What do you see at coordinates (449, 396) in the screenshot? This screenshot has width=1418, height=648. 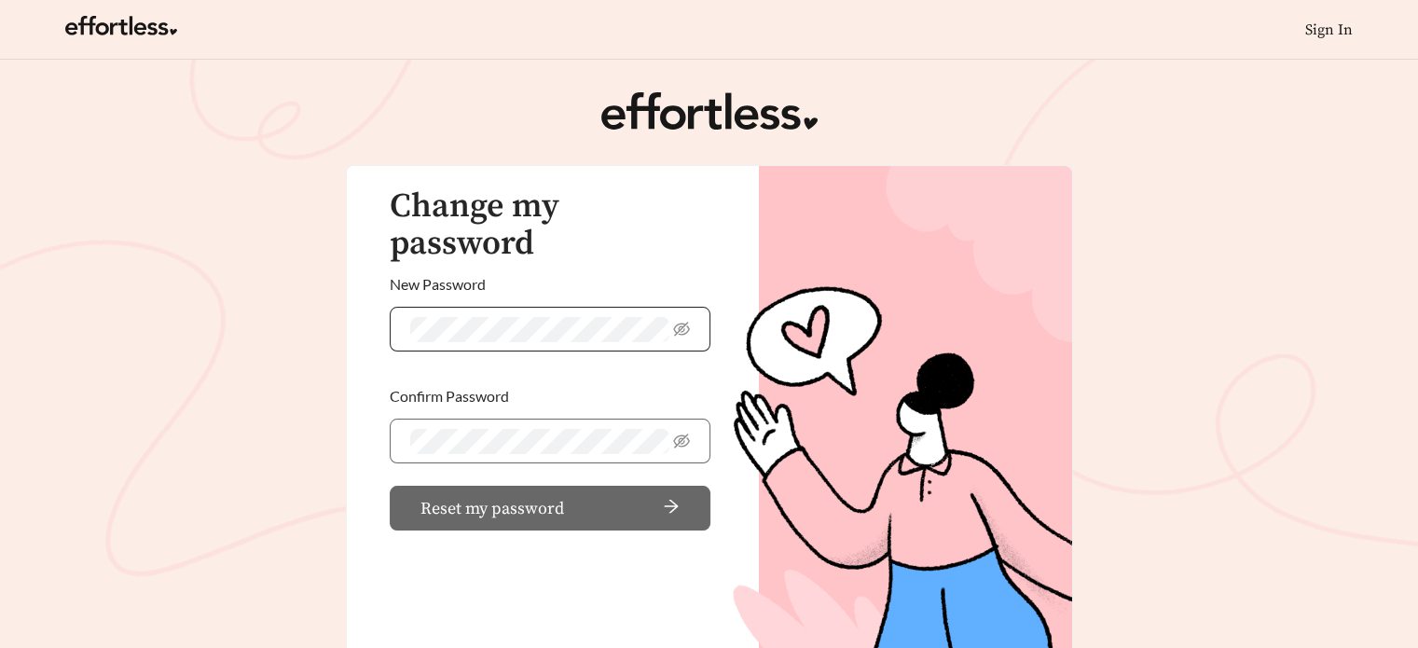 I see `label: Confirm Password` at bounding box center [449, 396].